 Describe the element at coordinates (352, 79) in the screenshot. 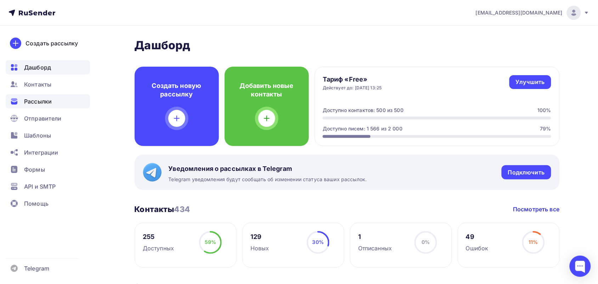

I see `h4: Тариф «Free»` at that location.